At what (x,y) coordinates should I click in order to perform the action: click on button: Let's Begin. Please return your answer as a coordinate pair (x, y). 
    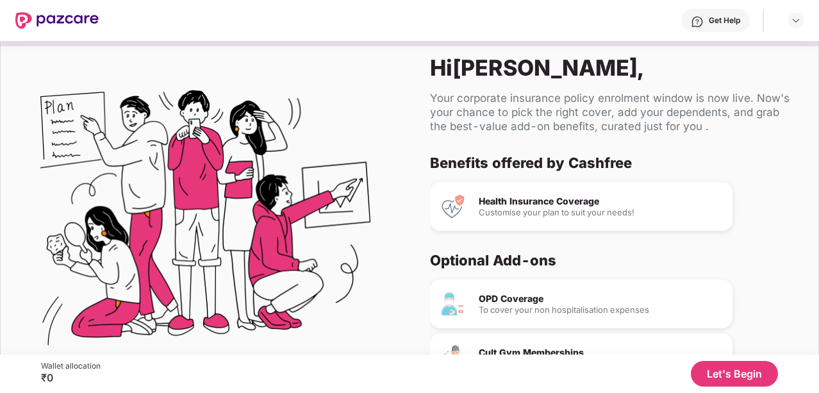
    Looking at the image, I should click on (734, 373).